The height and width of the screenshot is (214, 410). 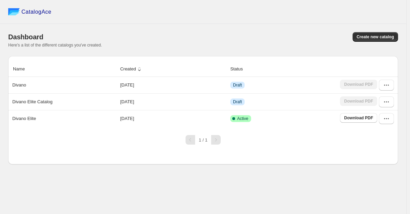 I want to click on span: Download PDF, so click(x=359, y=118).